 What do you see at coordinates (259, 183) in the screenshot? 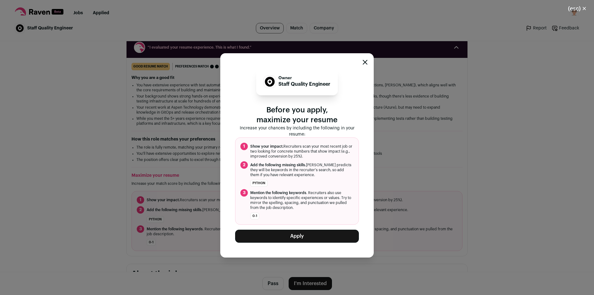
I see `li: Python` at bounding box center [259, 183].